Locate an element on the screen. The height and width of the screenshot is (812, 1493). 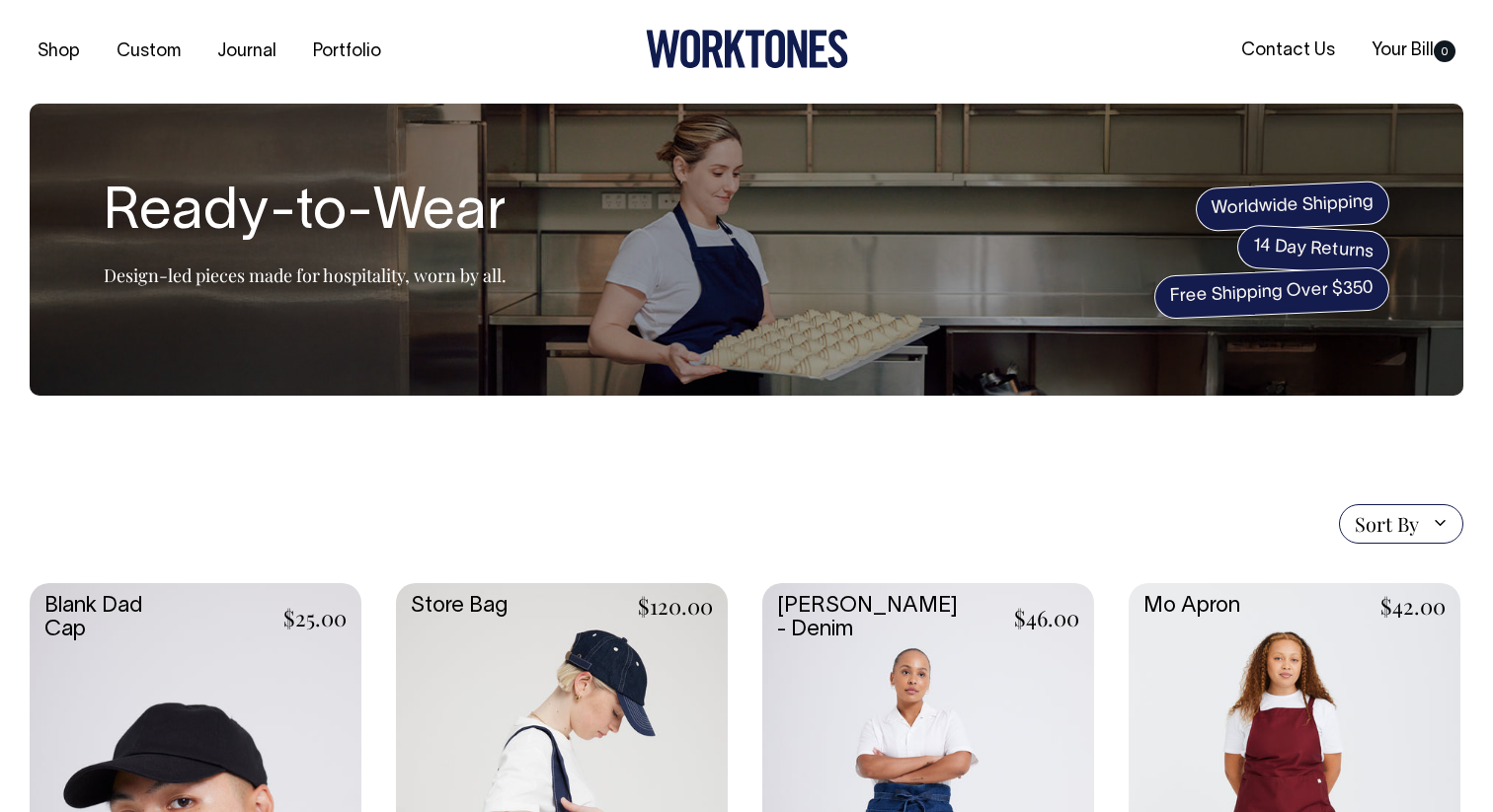
p: Design-led pieces made for hospitality, worn by all. is located at coordinates (305, 276).